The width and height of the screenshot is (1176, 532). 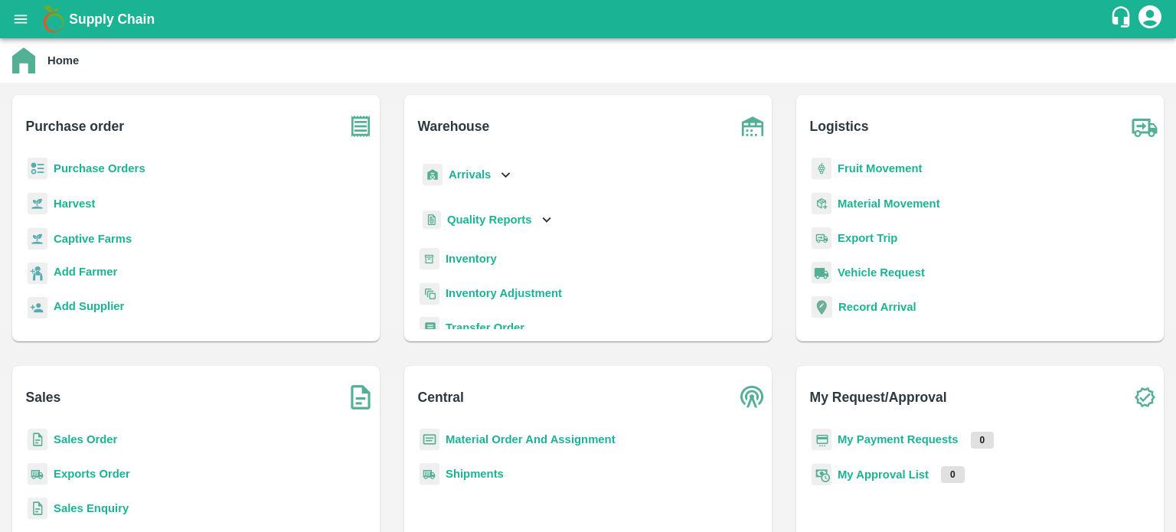 What do you see at coordinates (89, 306) in the screenshot?
I see `b: Add Supplier` at bounding box center [89, 306].